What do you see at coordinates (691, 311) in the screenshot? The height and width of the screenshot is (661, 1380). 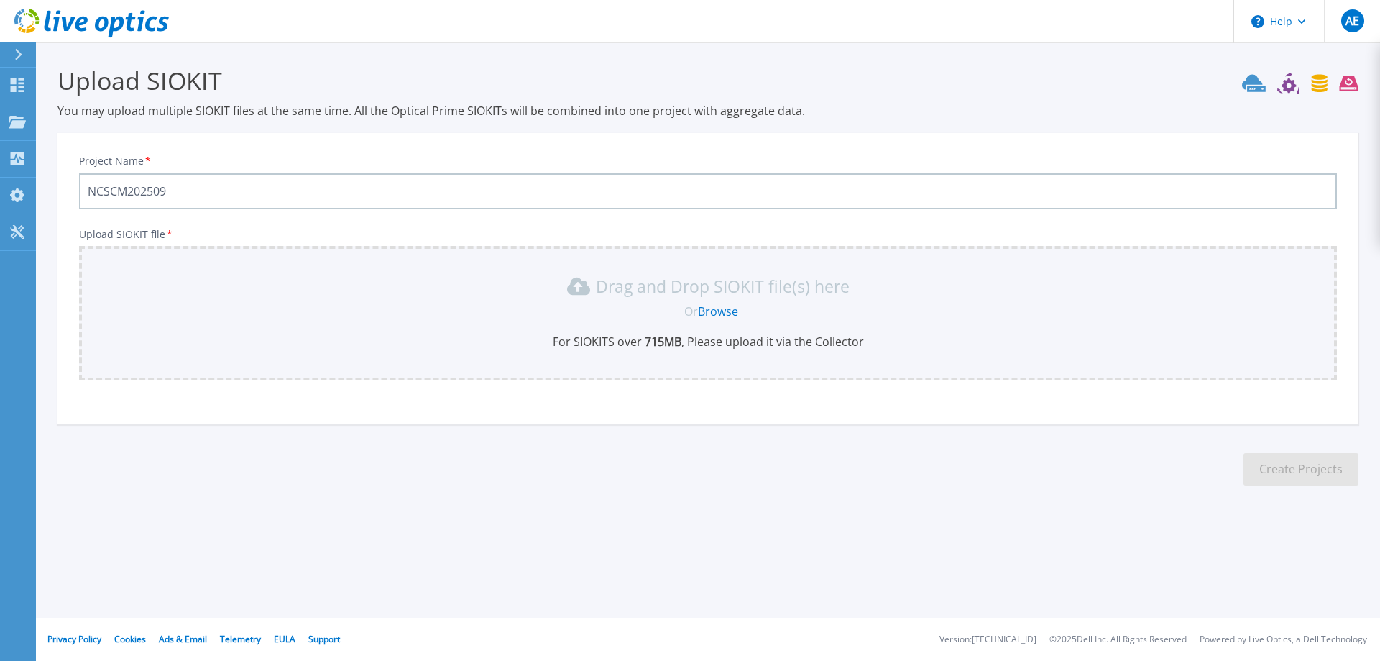 I see `span: Or` at bounding box center [691, 311].